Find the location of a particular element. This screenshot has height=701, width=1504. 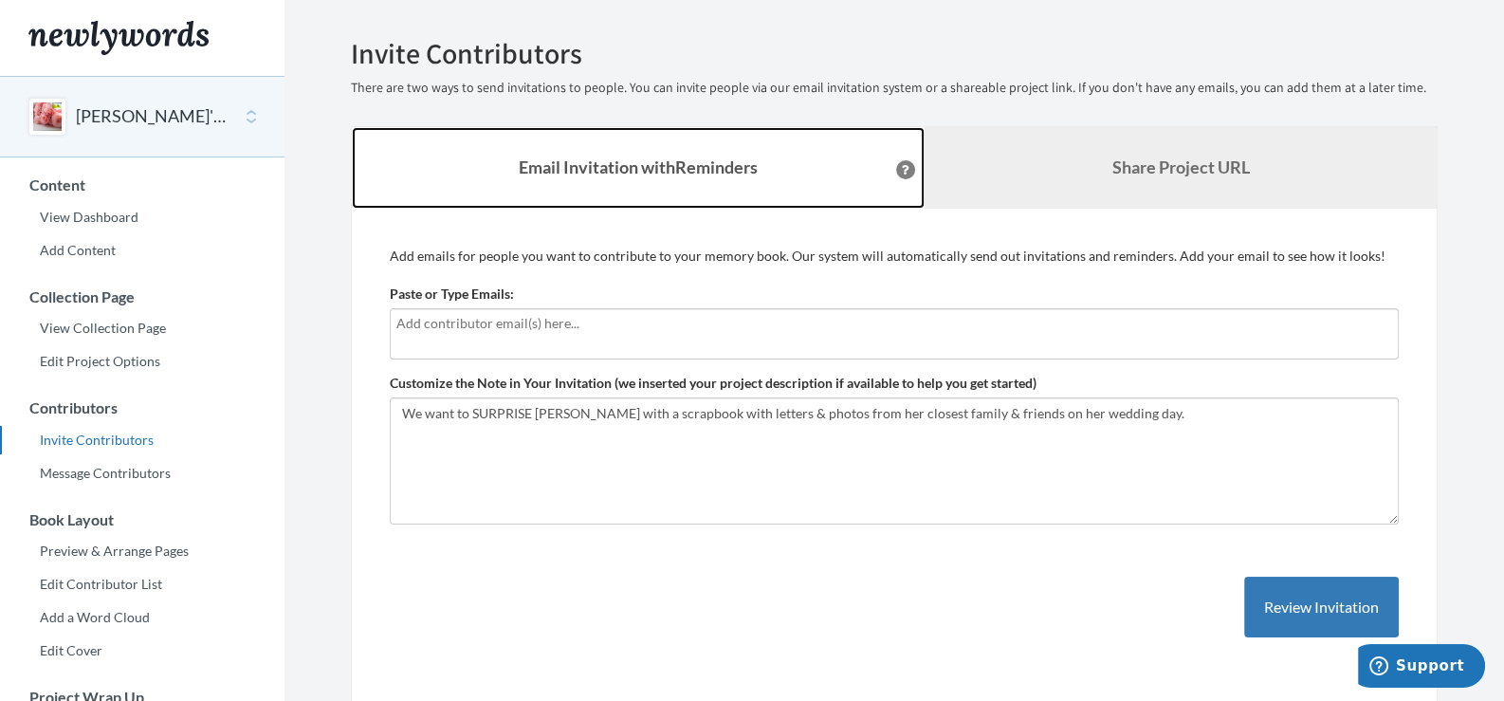

p: Add emails for people you want to contribute to your memory book. Our system will automatically s... is located at coordinates (894, 256).